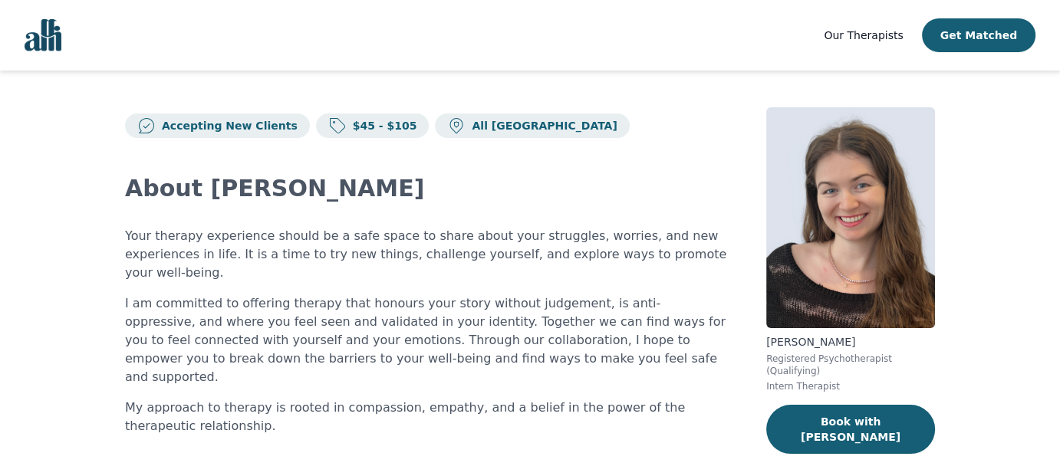 Image resolution: width=1060 pixels, height=476 pixels. What do you see at coordinates (979, 35) in the screenshot?
I see `button: Get Matched` at bounding box center [979, 35].